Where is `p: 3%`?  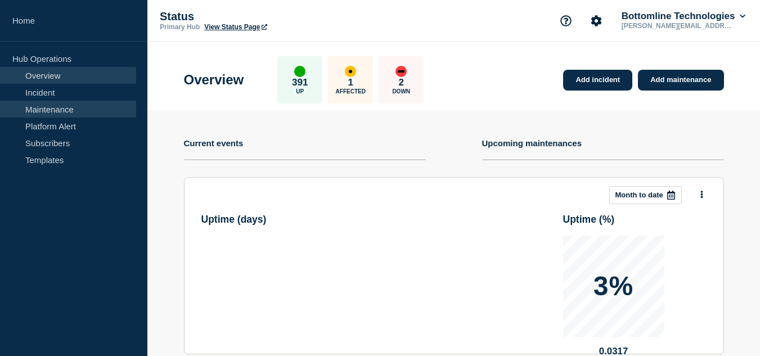 p: 3% is located at coordinates (614, 287).